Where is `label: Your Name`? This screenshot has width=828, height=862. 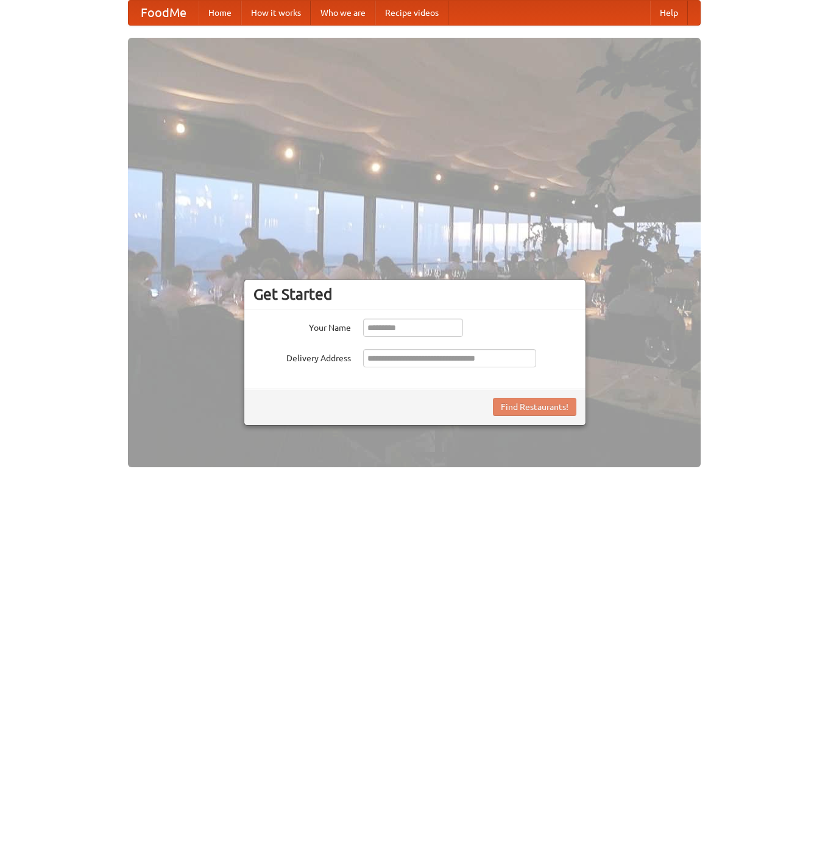 label: Your Name is located at coordinates (302, 326).